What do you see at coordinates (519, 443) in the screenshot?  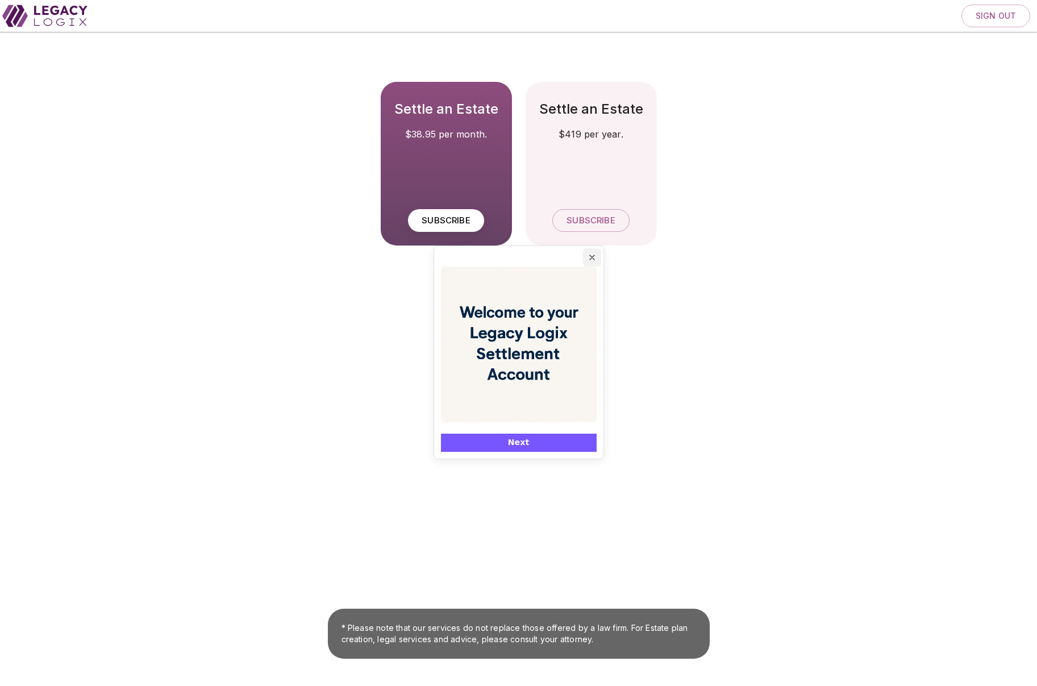 I see `button: Next` at bounding box center [519, 443].